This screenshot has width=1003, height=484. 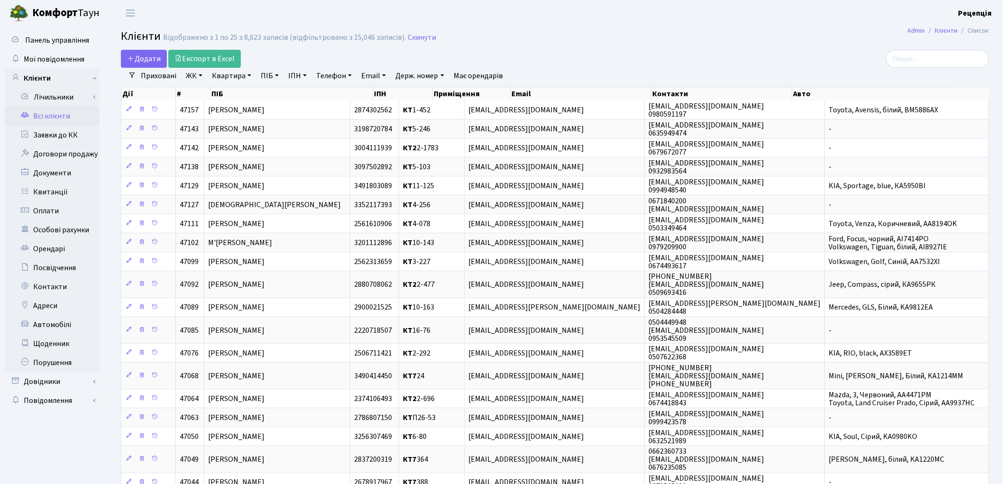 I want to click on a: ПІБ, so click(x=270, y=76).